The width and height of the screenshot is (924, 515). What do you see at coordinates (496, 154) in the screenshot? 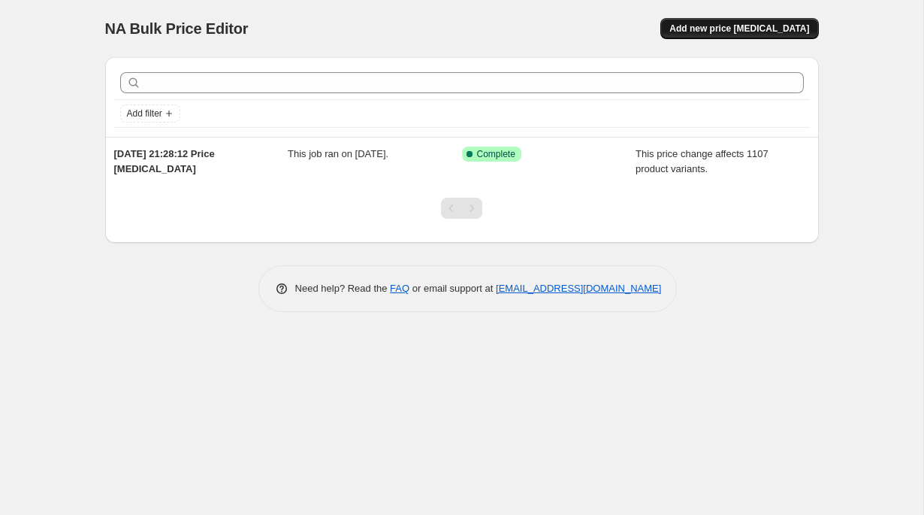
I see `span: Complete` at bounding box center [496, 154].